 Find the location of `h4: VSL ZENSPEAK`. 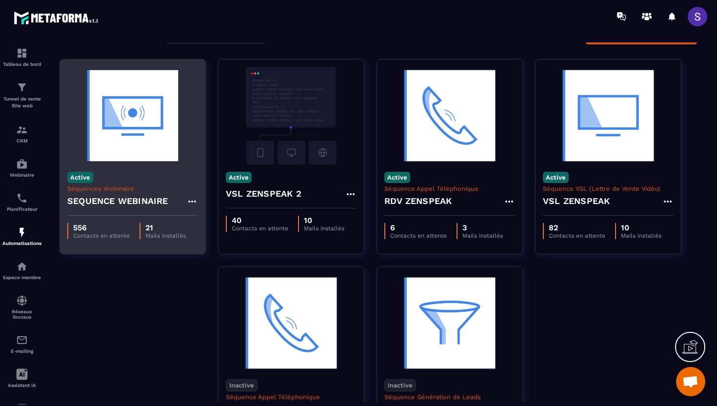

h4: VSL ZENSPEAK is located at coordinates (576, 201).